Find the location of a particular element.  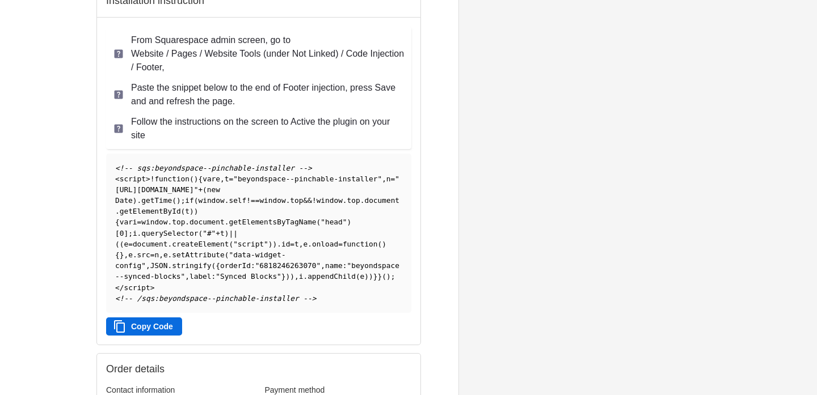

p: Paste the snippet below to the end of Footer injection, press Save and and refresh the page. is located at coordinates (268, 95).